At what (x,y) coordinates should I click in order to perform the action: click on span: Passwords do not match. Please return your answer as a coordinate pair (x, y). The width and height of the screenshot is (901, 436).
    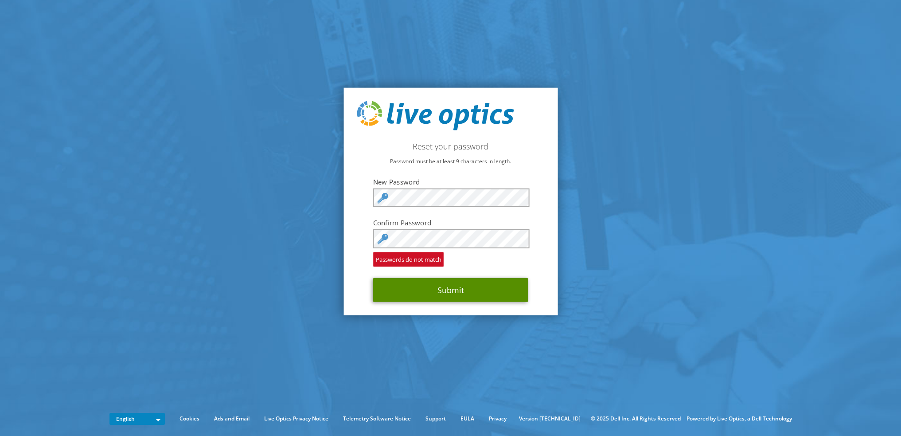
    Looking at the image, I should click on (409, 259).